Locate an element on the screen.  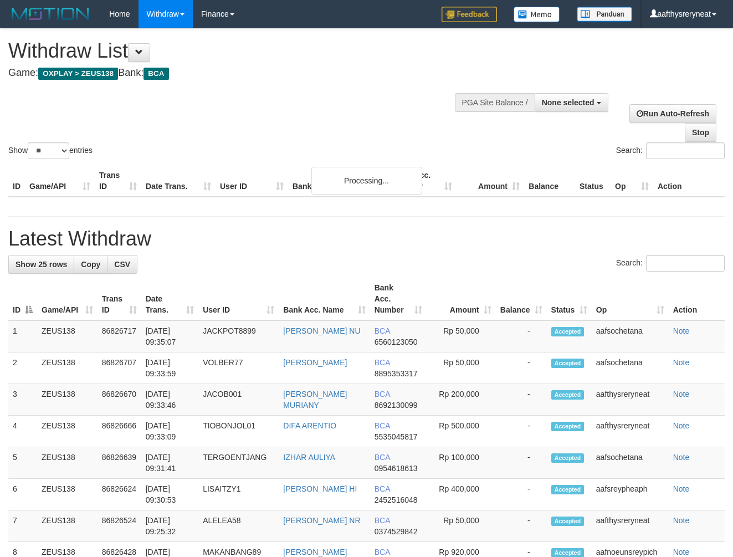
span: CSV is located at coordinates (122, 264).